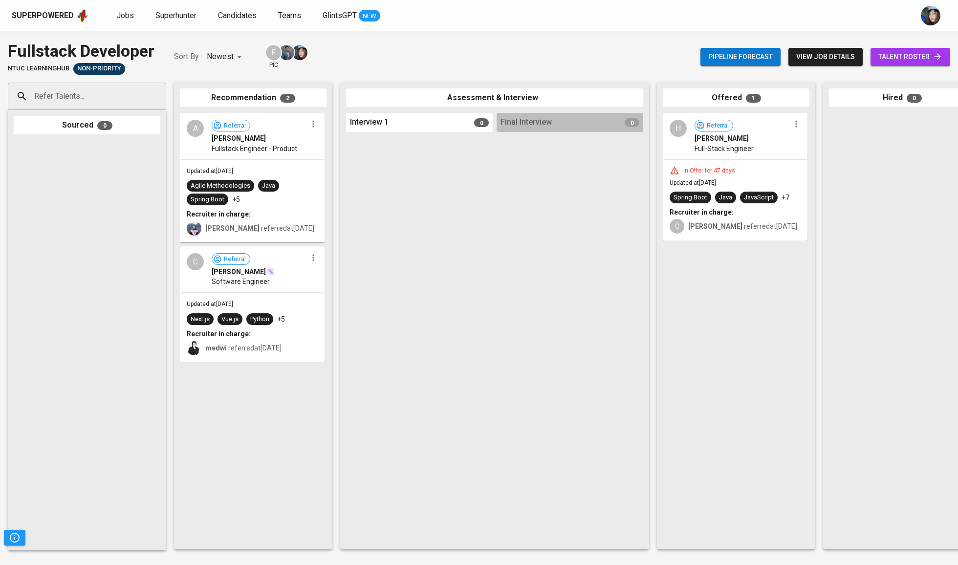 This screenshot has width=958, height=565. Describe the element at coordinates (220, 57) in the screenshot. I see `p: Newest` at that location.